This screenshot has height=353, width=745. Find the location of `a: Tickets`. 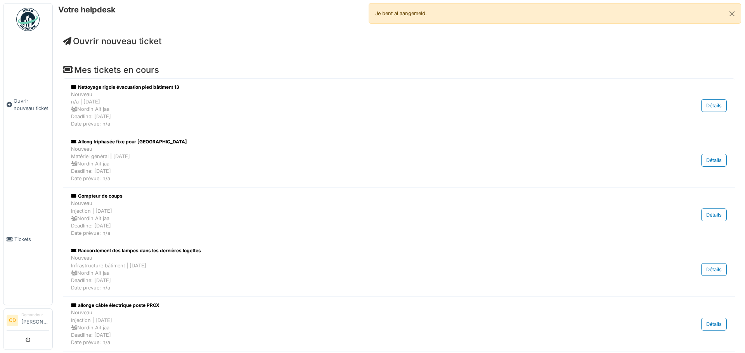

a: Tickets is located at coordinates (28, 240).